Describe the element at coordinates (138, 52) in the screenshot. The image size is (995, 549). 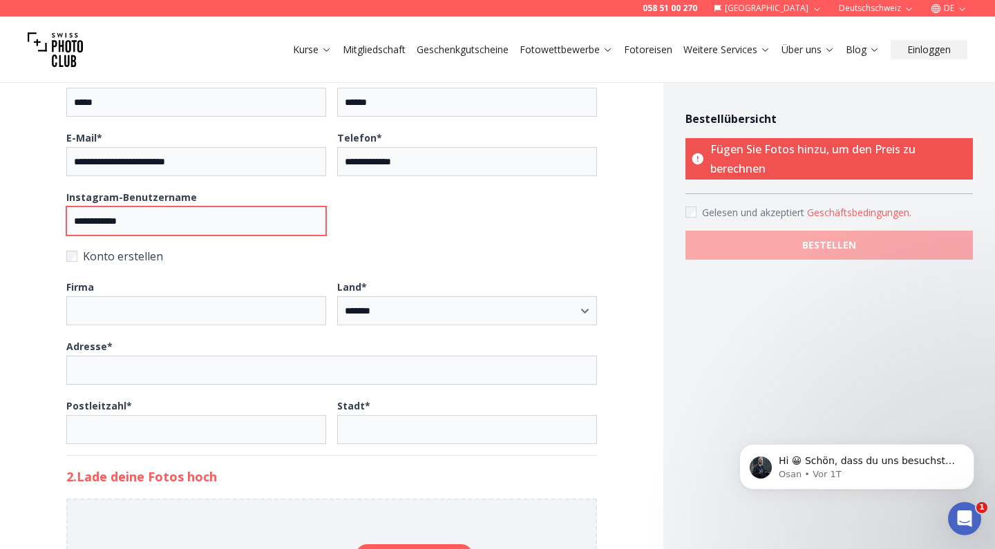
I see `div: message notification from Osan, Vor 1T. Hi 😀 Schön, dass du uns besuchst. Stell' uns gerne jederz...` at that location.